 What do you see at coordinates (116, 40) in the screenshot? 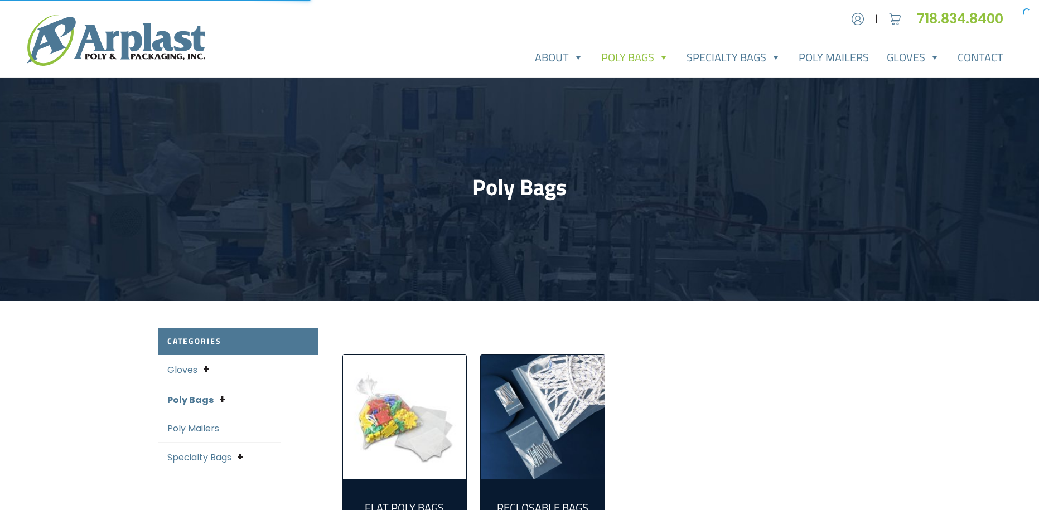
I see `img: logo` at bounding box center [116, 40].